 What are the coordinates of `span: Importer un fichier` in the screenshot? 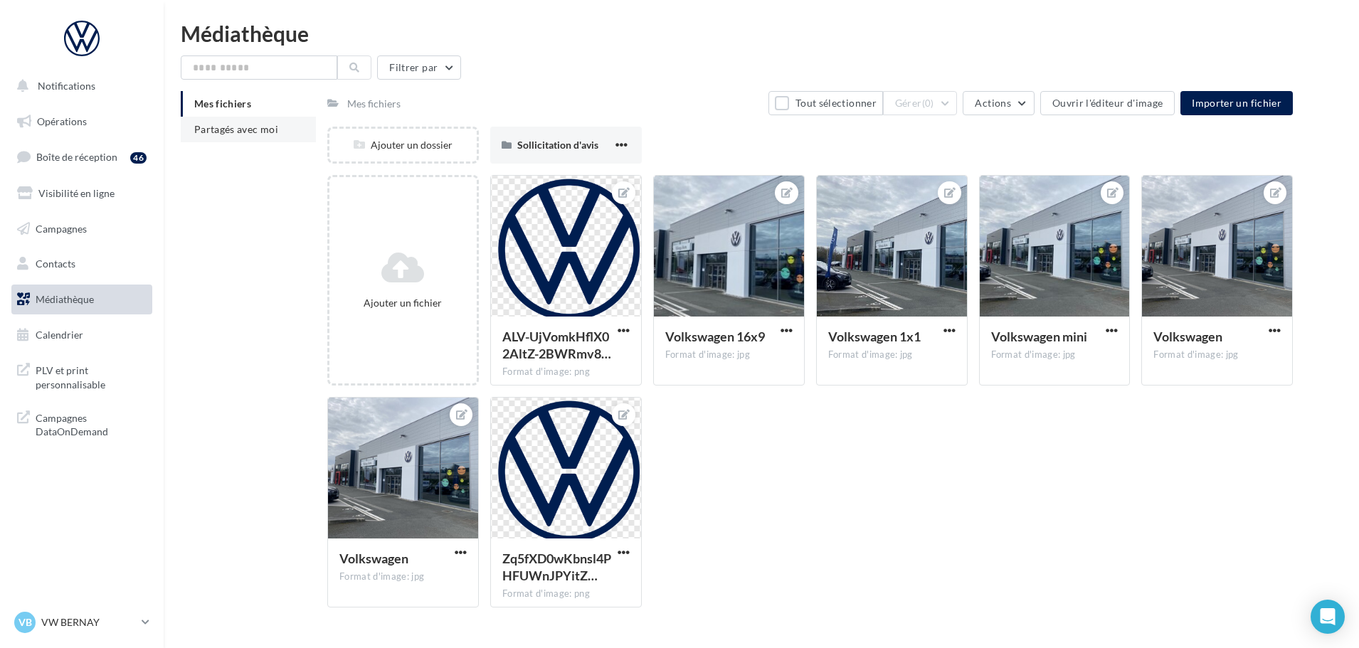 It's located at (1237, 102).